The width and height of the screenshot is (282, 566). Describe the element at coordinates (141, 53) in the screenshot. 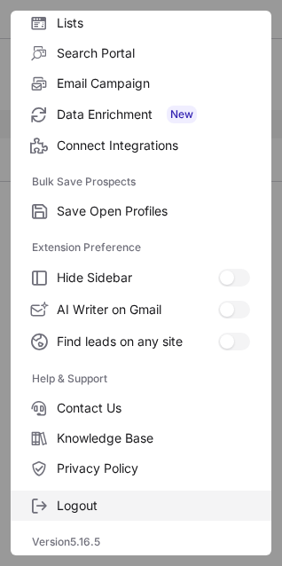

I see `label: Search Portal` at that location.